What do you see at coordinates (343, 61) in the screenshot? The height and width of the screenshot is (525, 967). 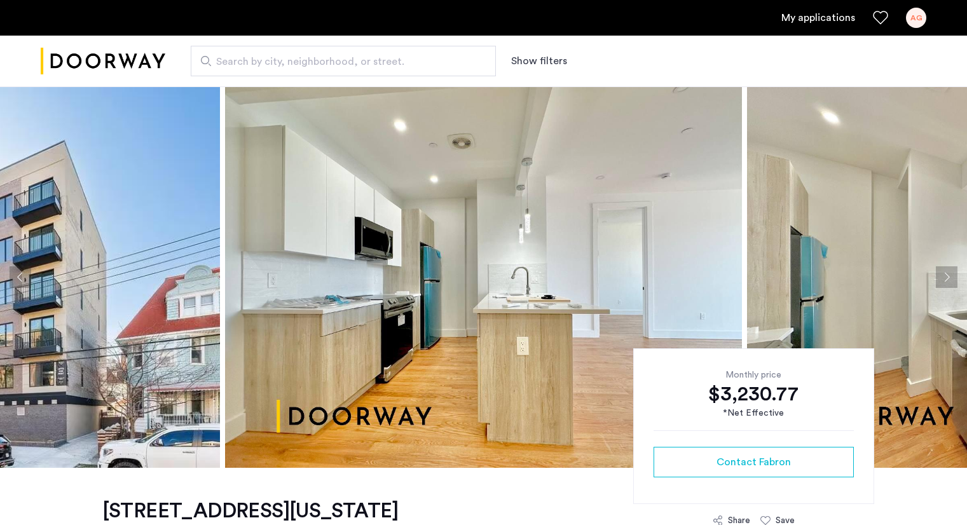 I see `input: Apartment Search` at bounding box center [343, 61].